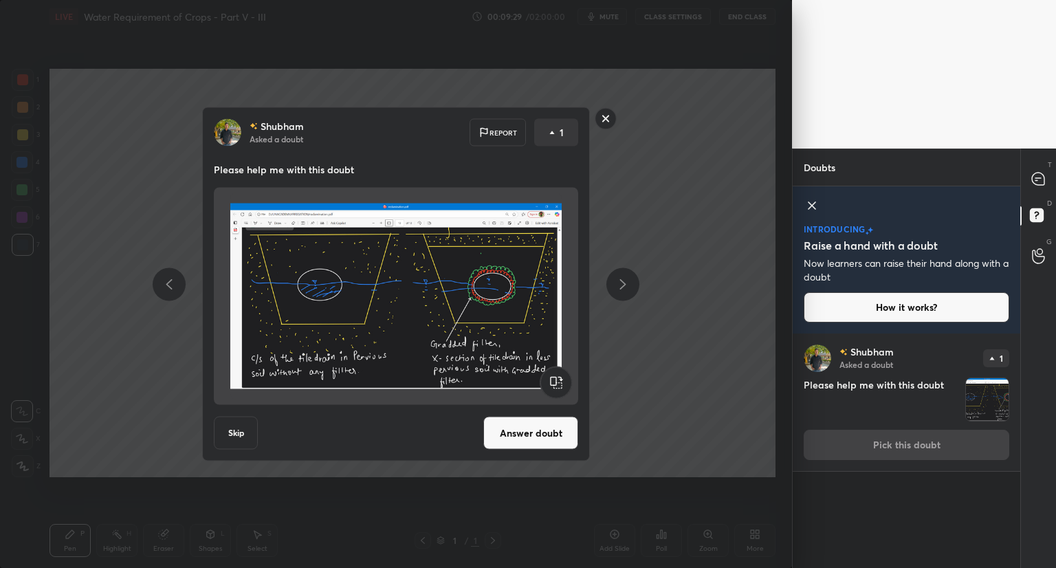 The image size is (1056, 568). I want to click on button: Skip, so click(236, 433).